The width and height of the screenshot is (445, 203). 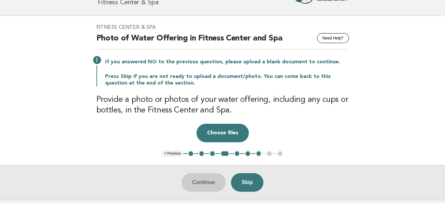 I want to click on h2: Photo of Water Offering in Fitness Center and Spa, so click(x=223, y=41).